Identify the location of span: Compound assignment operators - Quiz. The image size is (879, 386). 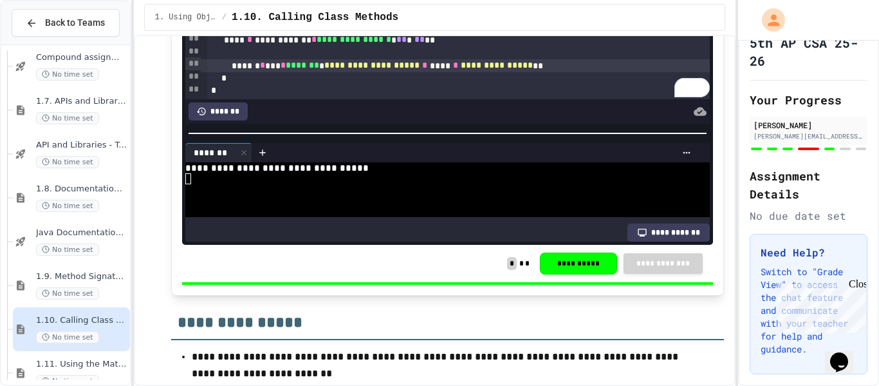
(82, 57).